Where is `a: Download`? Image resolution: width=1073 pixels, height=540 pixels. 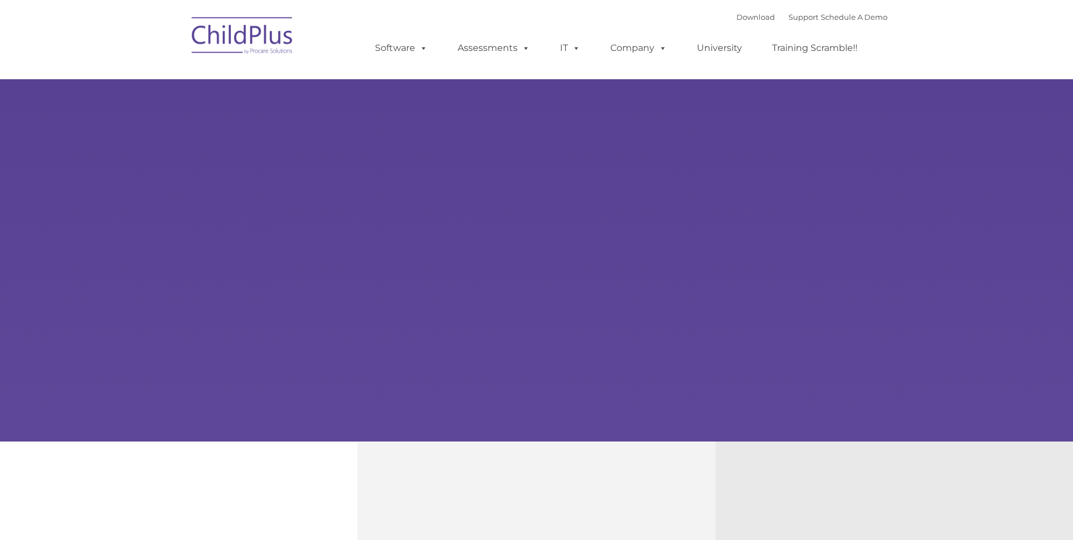 a: Download is located at coordinates (756, 17).